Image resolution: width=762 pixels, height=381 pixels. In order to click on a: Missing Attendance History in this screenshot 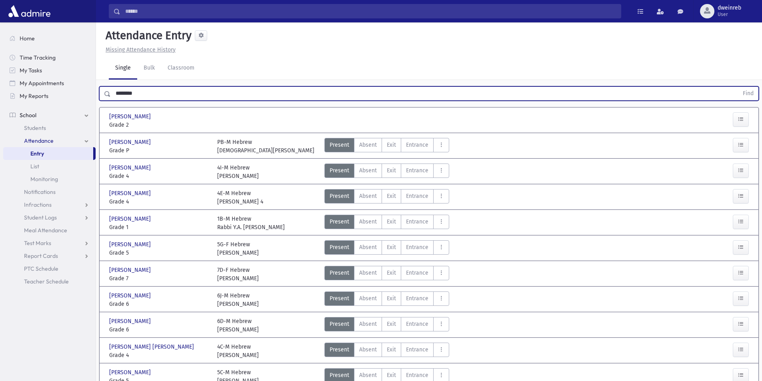, I will do `click(139, 50)`.